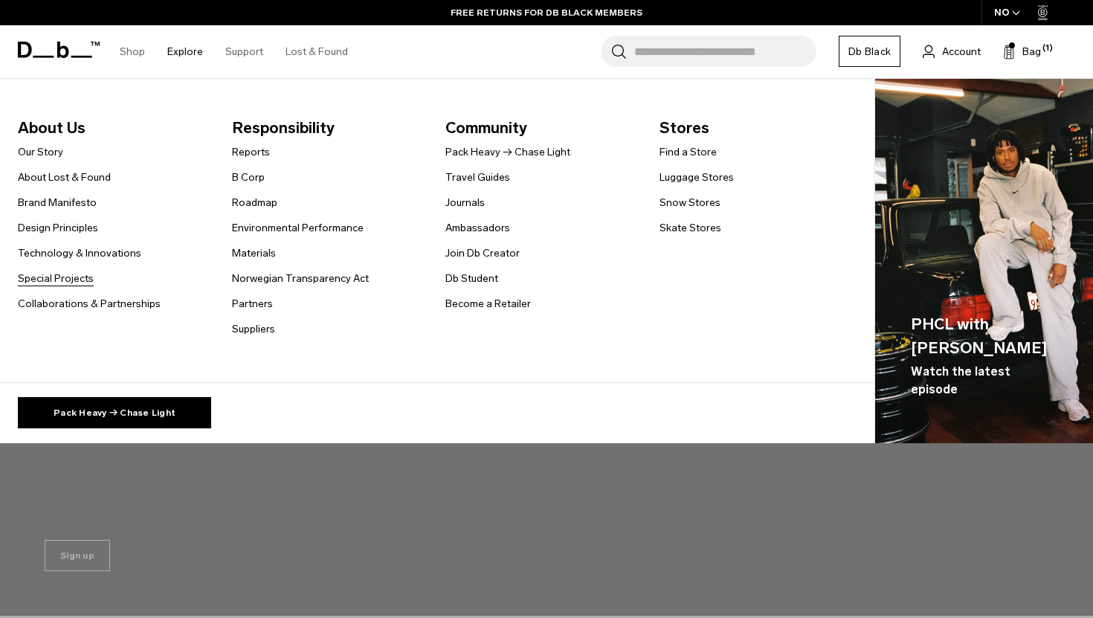 The width and height of the screenshot is (1093, 618). What do you see at coordinates (244, 51) in the screenshot?
I see `a: Support` at bounding box center [244, 51].